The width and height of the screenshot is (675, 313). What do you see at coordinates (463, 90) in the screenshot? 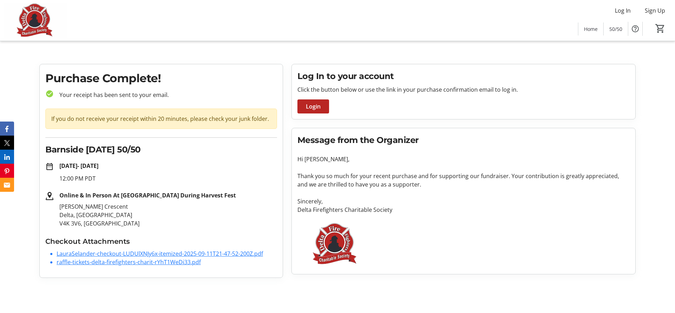
I see `p: Click the button below or use the link in your purchase confirmation email to log in.` at bounding box center [463, 90].